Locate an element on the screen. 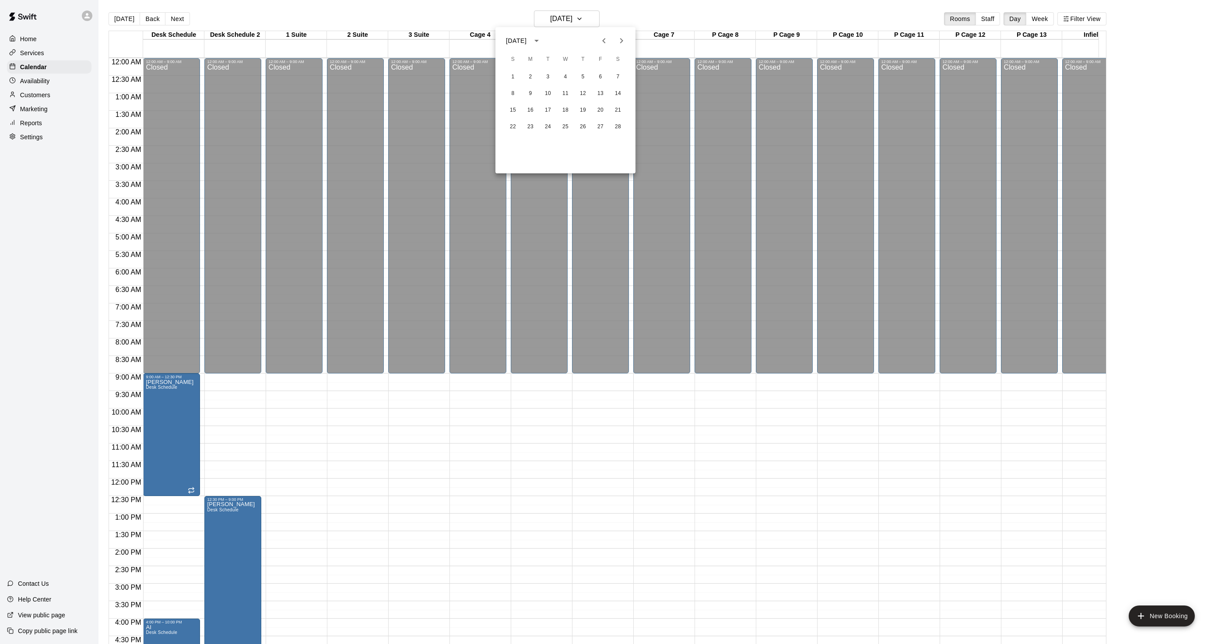 This screenshot has width=1218, height=644. button: 25 is located at coordinates (566, 127).